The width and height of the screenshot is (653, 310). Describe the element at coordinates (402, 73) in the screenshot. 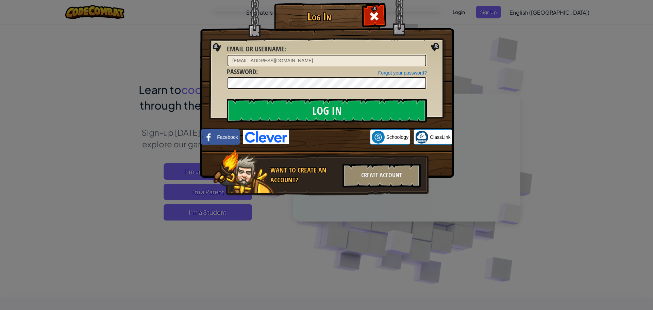

I see `a: Forgot your password?` at that location.